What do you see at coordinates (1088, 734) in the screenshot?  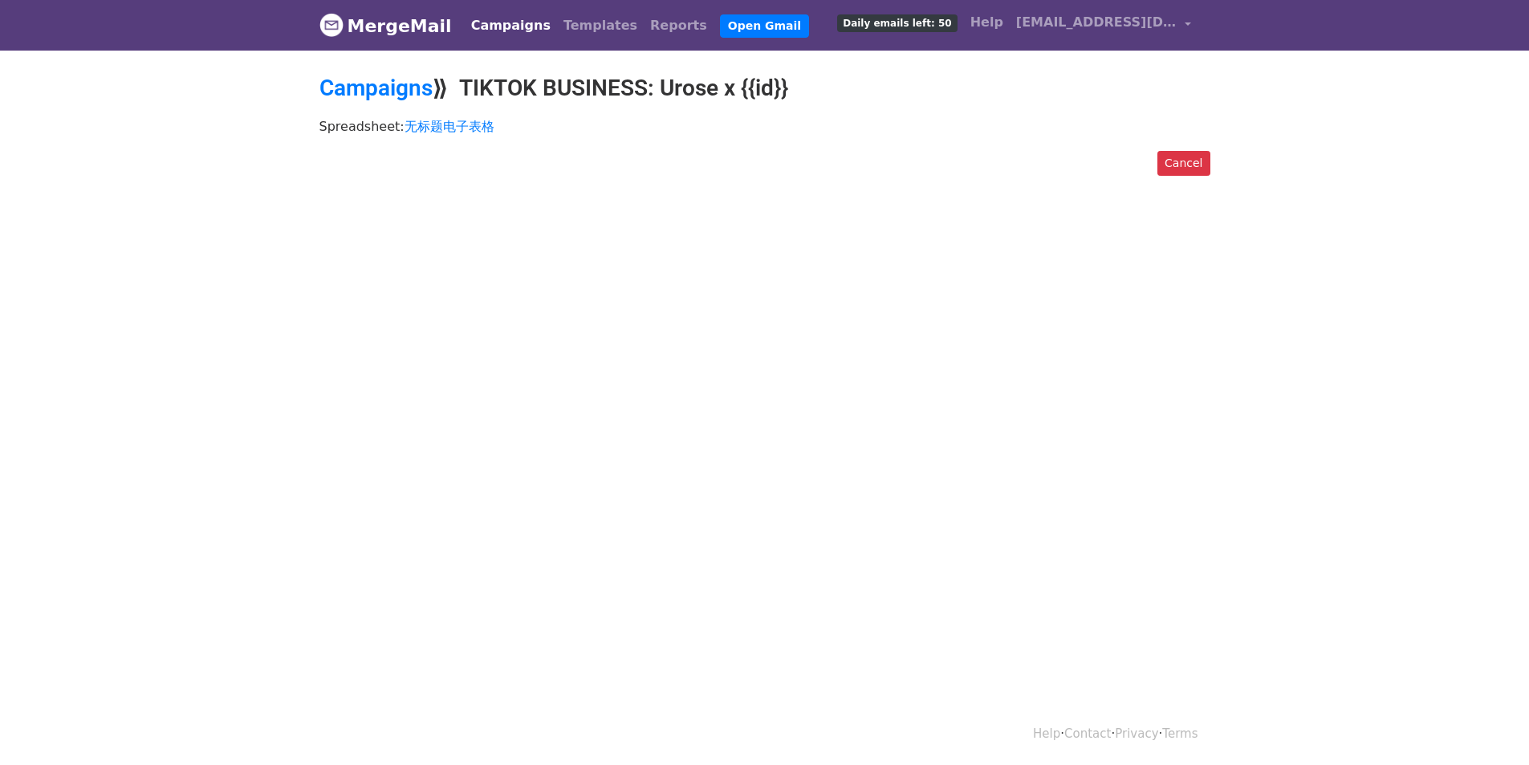 I see `a: Contact` at bounding box center [1088, 734].